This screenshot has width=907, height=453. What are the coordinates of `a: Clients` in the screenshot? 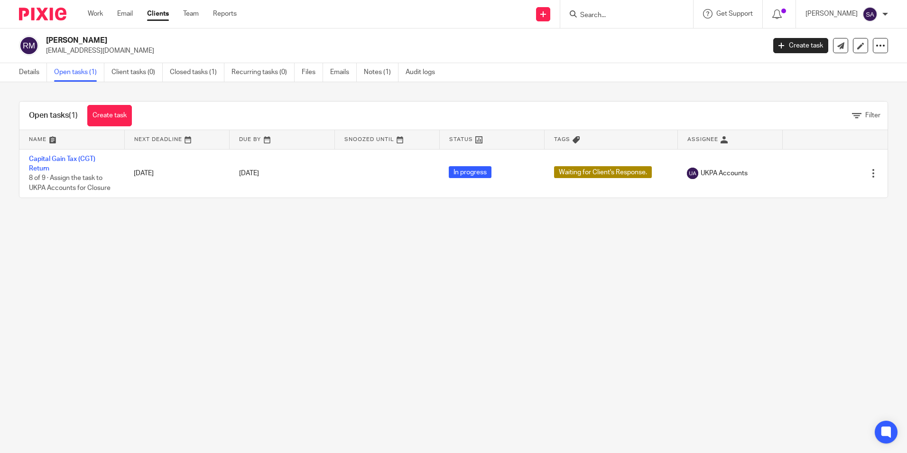 It's located at (158, 14).